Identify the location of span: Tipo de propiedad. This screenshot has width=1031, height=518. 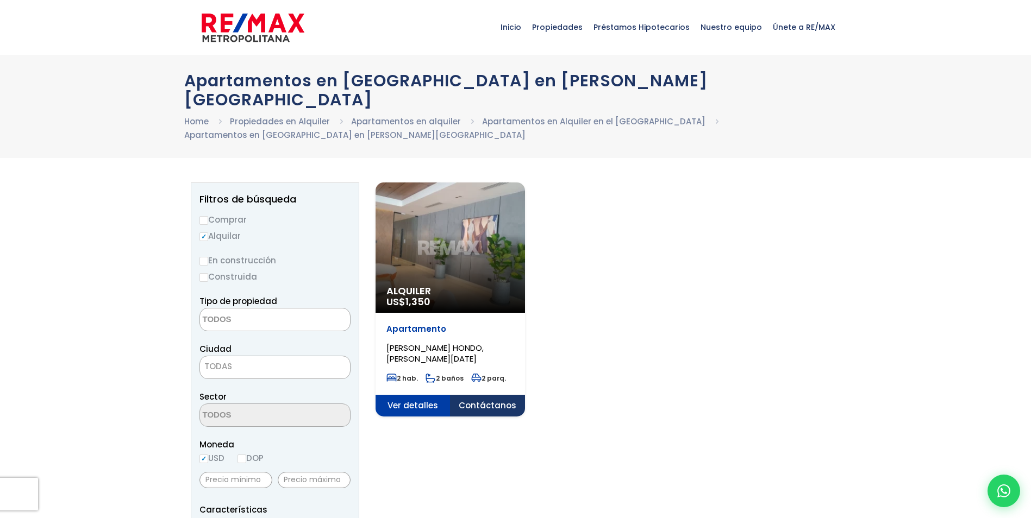
(238, 301).